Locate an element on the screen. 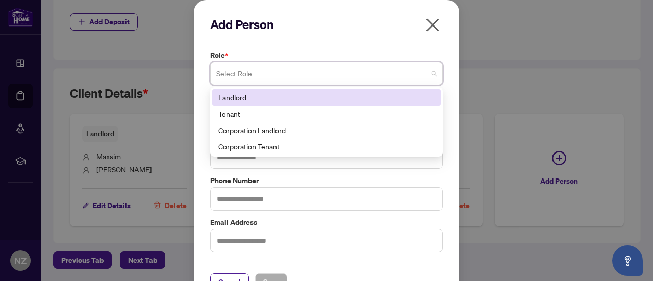 This screenshot has height=281, width=653. div: Corporation Landlord is located at coordinates (326, 130).